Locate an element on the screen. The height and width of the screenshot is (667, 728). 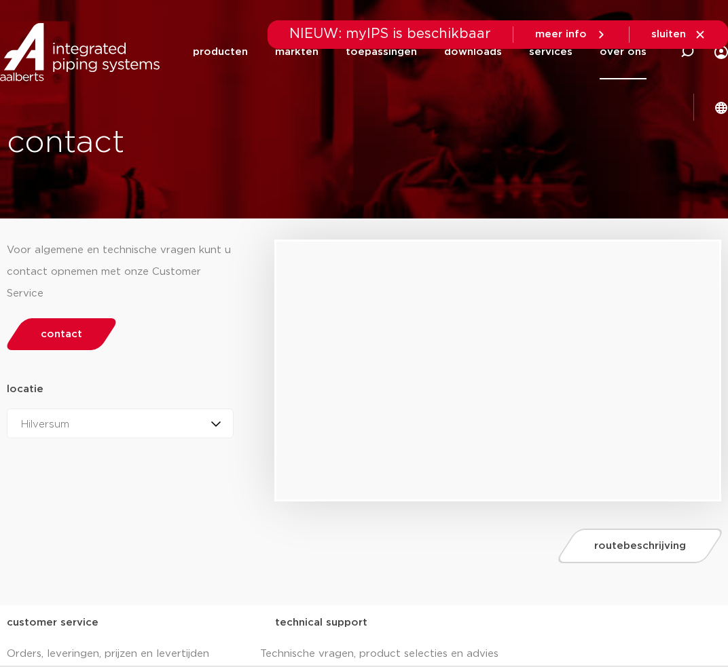
nav: Menu is located at coordinates (419, 52).